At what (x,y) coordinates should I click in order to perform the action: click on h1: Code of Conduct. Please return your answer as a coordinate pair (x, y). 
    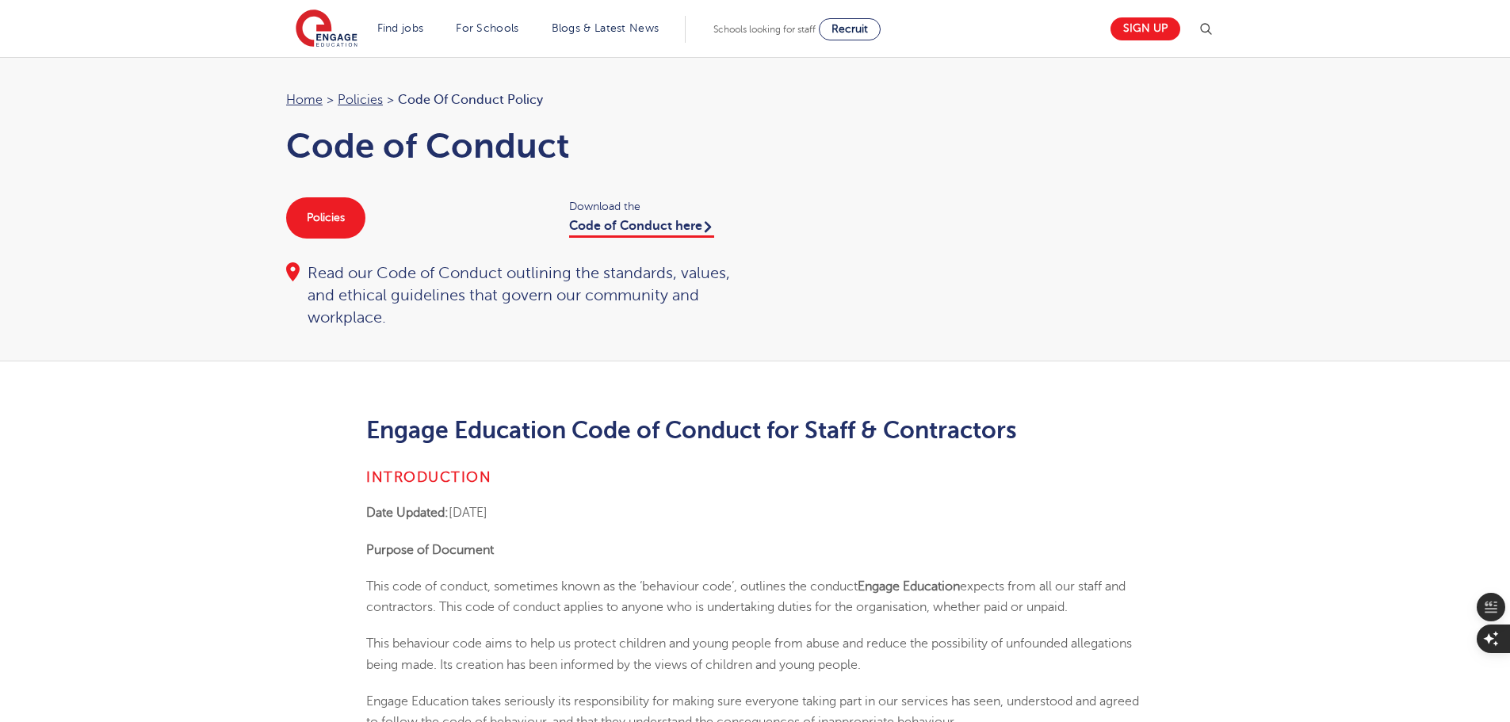
    Looking at the image, I should click on (513, 146).